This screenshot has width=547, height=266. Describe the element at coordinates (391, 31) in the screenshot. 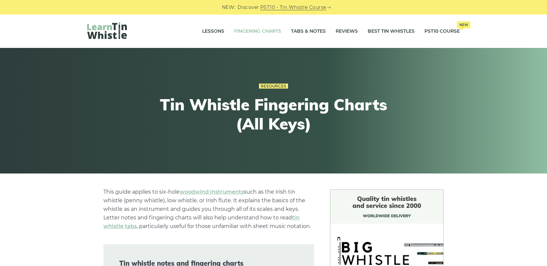

I see `a: Best Tin Whistles` at that location.